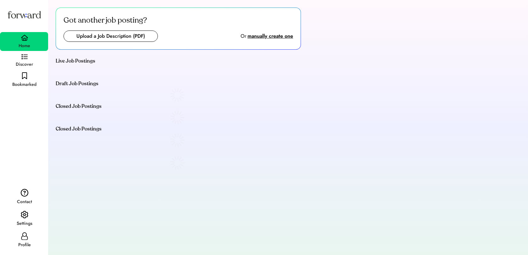 This screenshot has width=528, height=255. Describe the element at coordinates (25, 76) in the screenshot. I see `img: bookmark-black.svg` at that location.